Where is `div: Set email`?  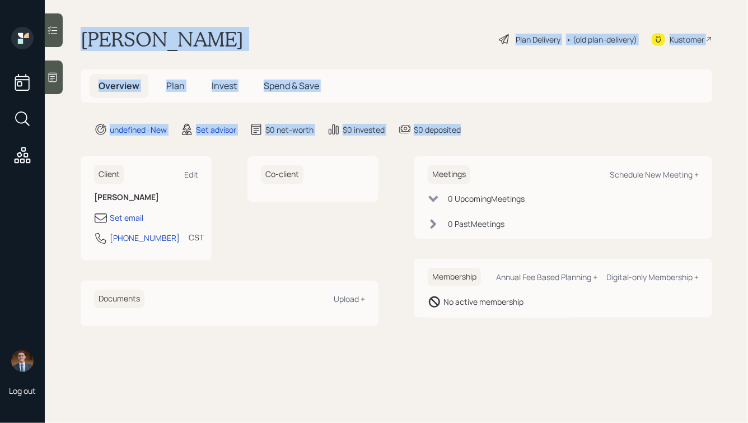 div: Set email is located at coordinates (127, 217).